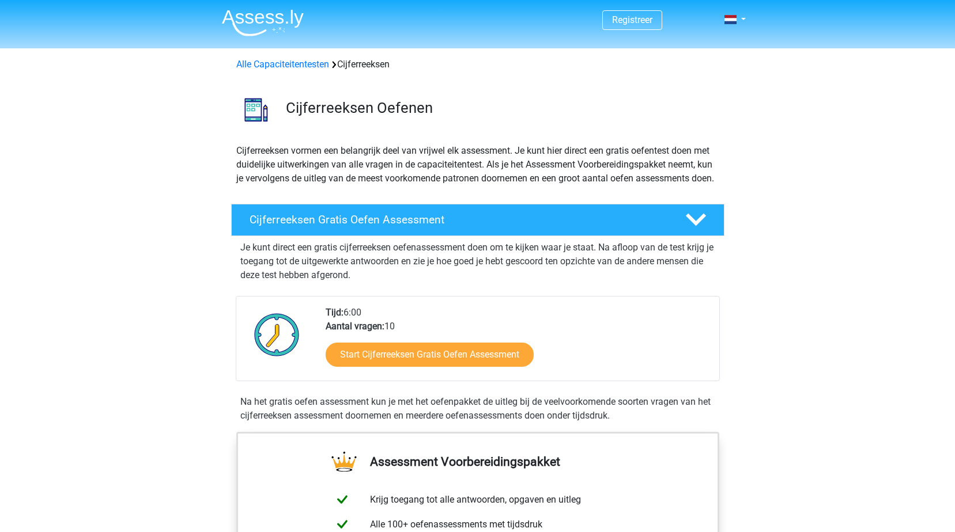 This screenshot has width=955, height=532. I want to click on div: 6:00 10, so click(517, 343).